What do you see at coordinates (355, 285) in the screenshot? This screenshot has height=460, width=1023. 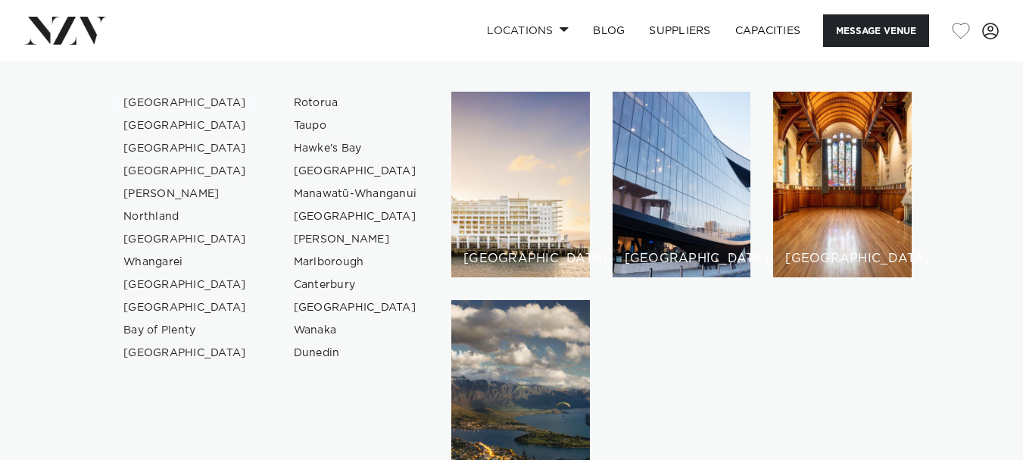 I see `a: Canterbury` at bounding box center [355, 285].